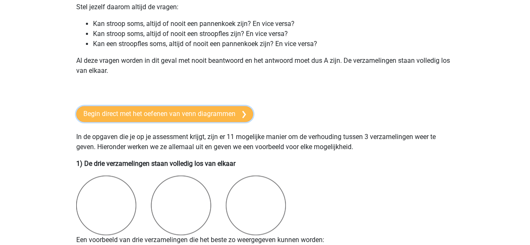 This screenshot has height=245, width=530. Describe the element at coordinates (181, 205) in the screenshot. I see `img: venn-diagrams2.png` at that location.